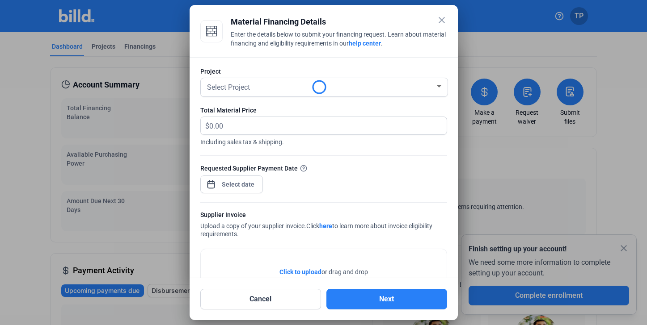 The height and width of the screenshot is (325, 647). I want to click on div: Supplier Invoice, so click(324, 216).